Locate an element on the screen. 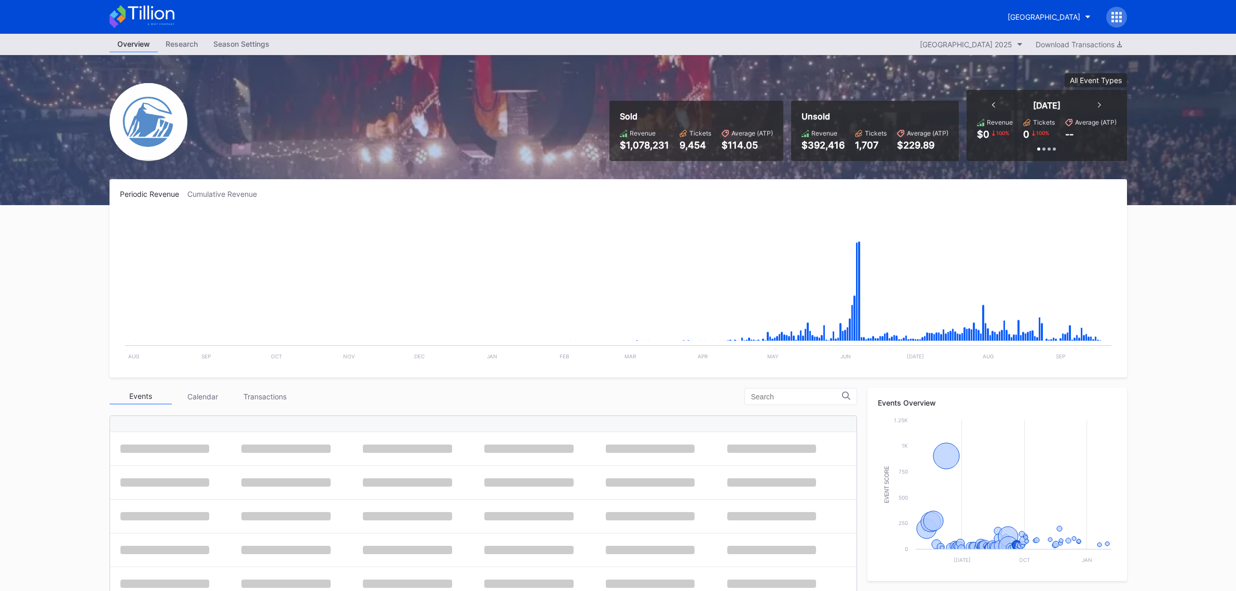 The image size is (1236, 591). a: Season Settings is located at coordinates (241, 44).